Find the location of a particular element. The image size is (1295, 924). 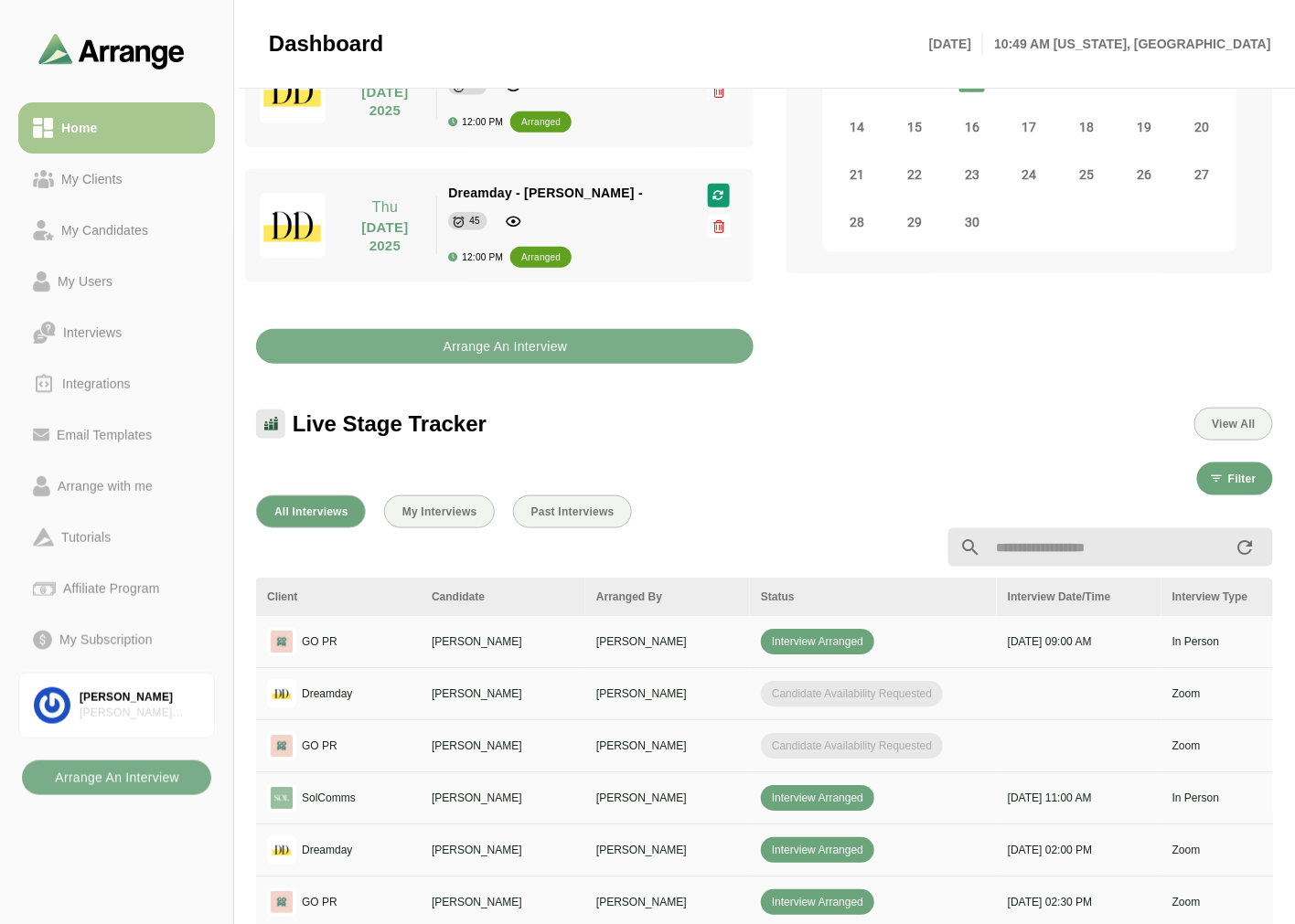

a: Interviews is located at coordinates (116, 333).